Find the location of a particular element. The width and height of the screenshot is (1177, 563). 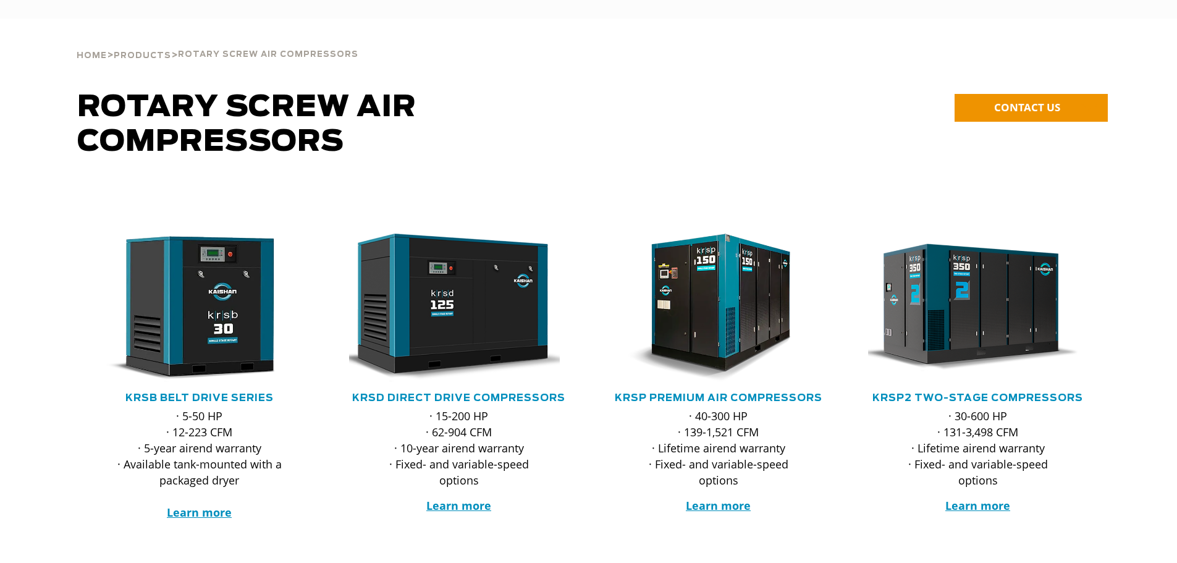

div: krsp350 is located at coordinates (978, 308).